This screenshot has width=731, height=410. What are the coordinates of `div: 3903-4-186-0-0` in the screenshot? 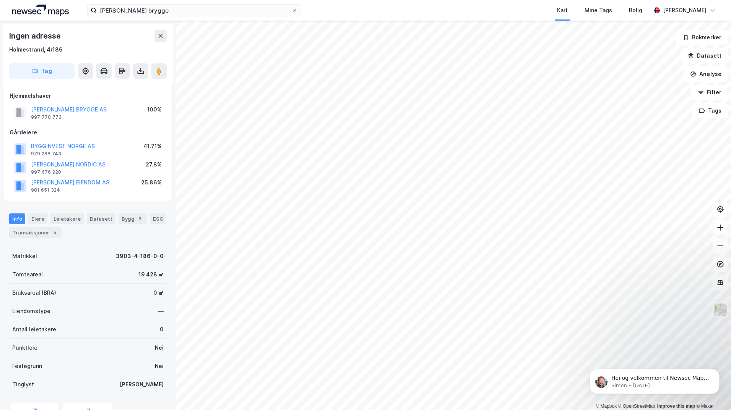 It's located at (139, 256).